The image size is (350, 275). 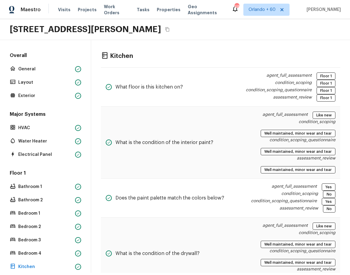 I want to click on span: Work Orders, so click(x=117, y=10).